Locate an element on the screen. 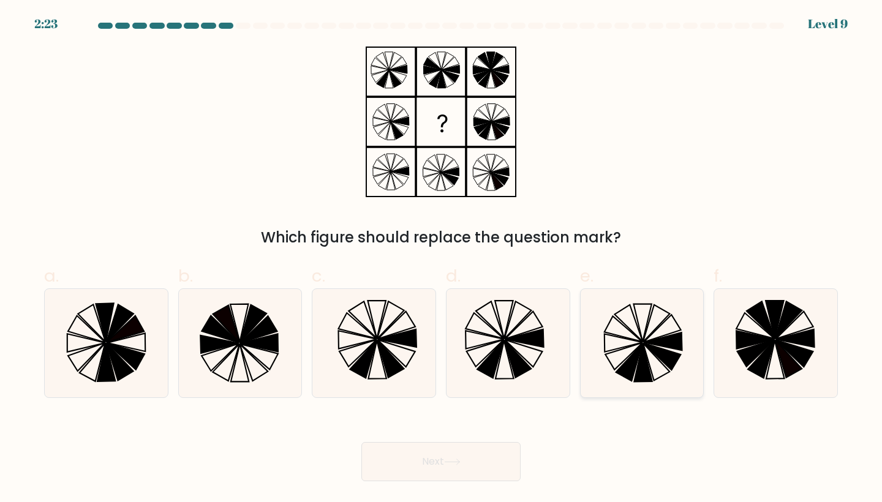 The width and height of the screenshot is (882, 502). button: Next is located at coordinates (441, 462).